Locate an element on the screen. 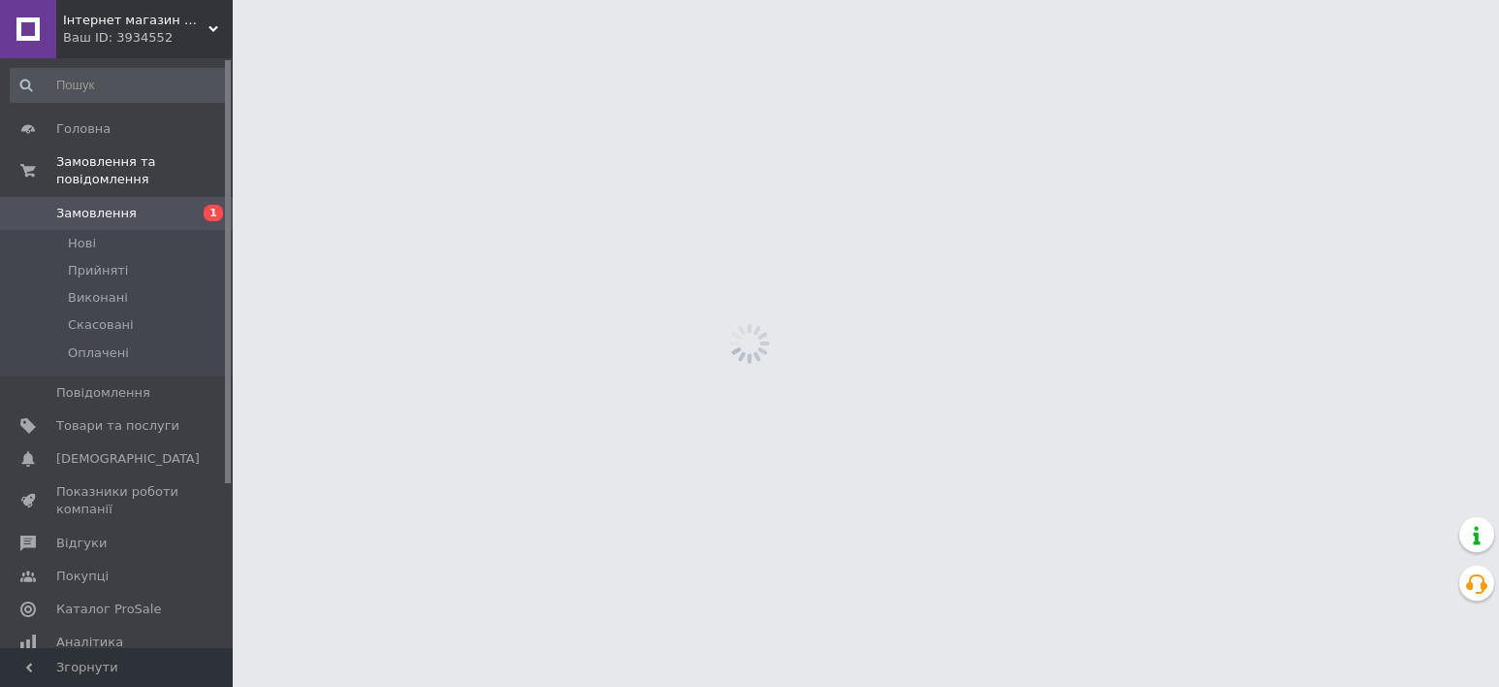 The width and height of the screenshot is (1499, 687). span: Виконані is located at coordinates (98, 298).